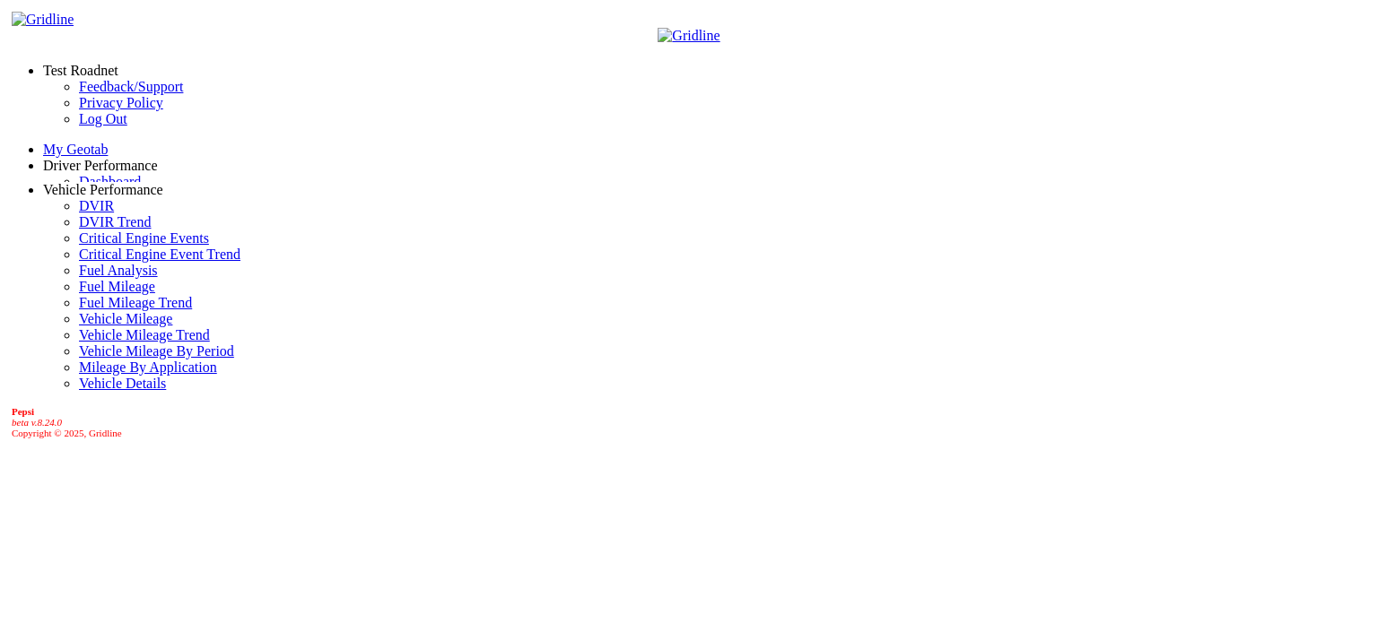 The height and width of the screenshot is (623, 1378). I want to click on a: Driver Performance, so click(100, 165).